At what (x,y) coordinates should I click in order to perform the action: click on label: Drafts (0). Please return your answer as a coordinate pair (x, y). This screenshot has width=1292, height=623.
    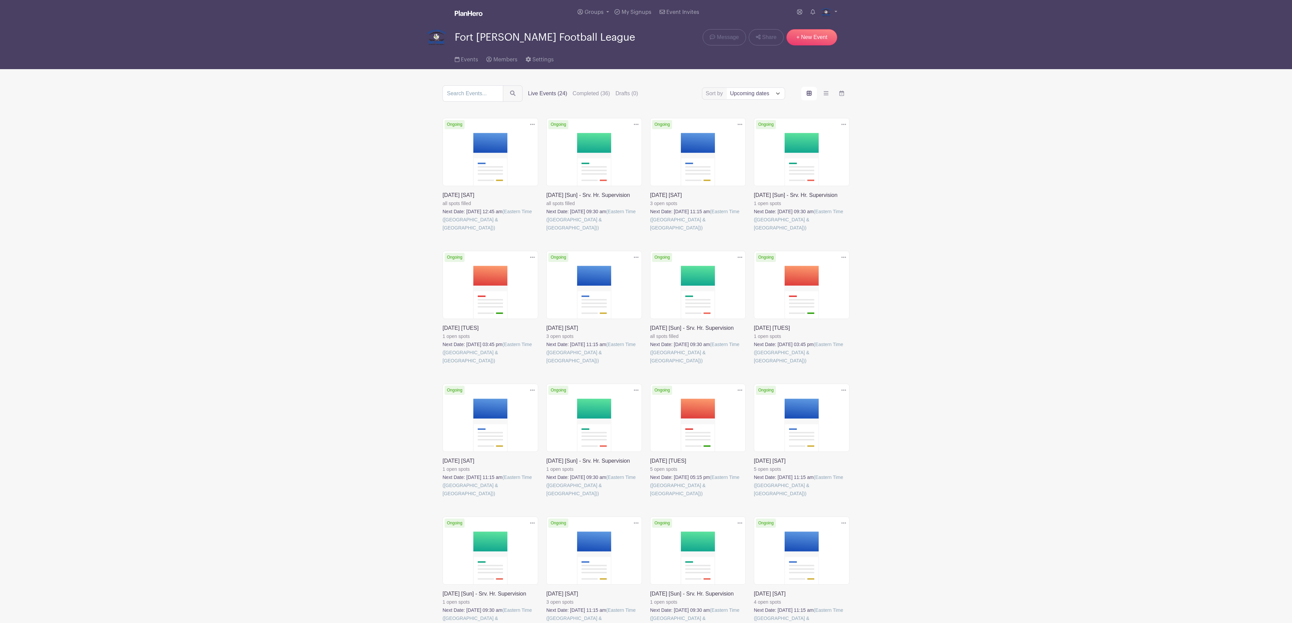
    Looking at the image, I should click on (627, 94).